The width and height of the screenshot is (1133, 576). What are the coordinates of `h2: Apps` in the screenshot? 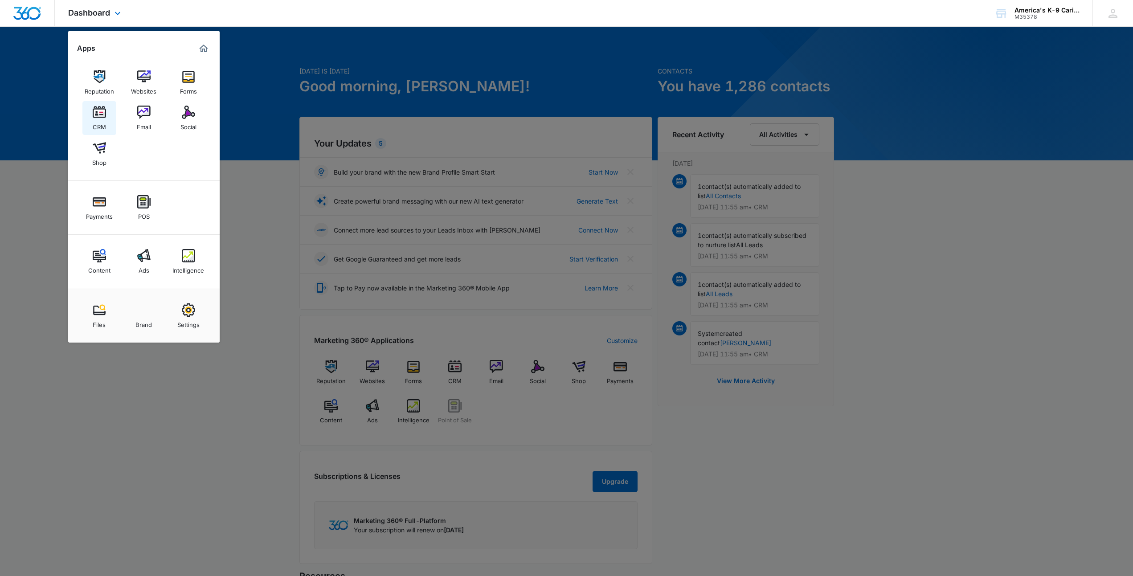 It's located at (86, 48).